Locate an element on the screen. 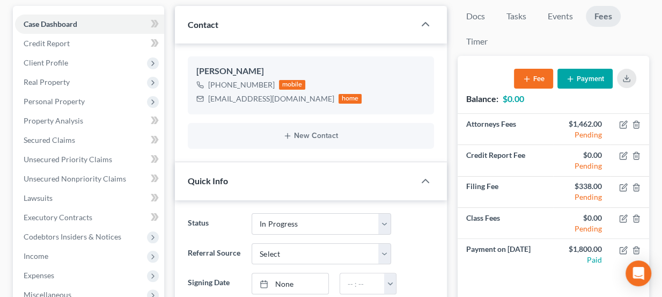 Image resolution: width=662 pixels, height=297 pixels. a: Lawsuits is located at coordinates (90, 198).